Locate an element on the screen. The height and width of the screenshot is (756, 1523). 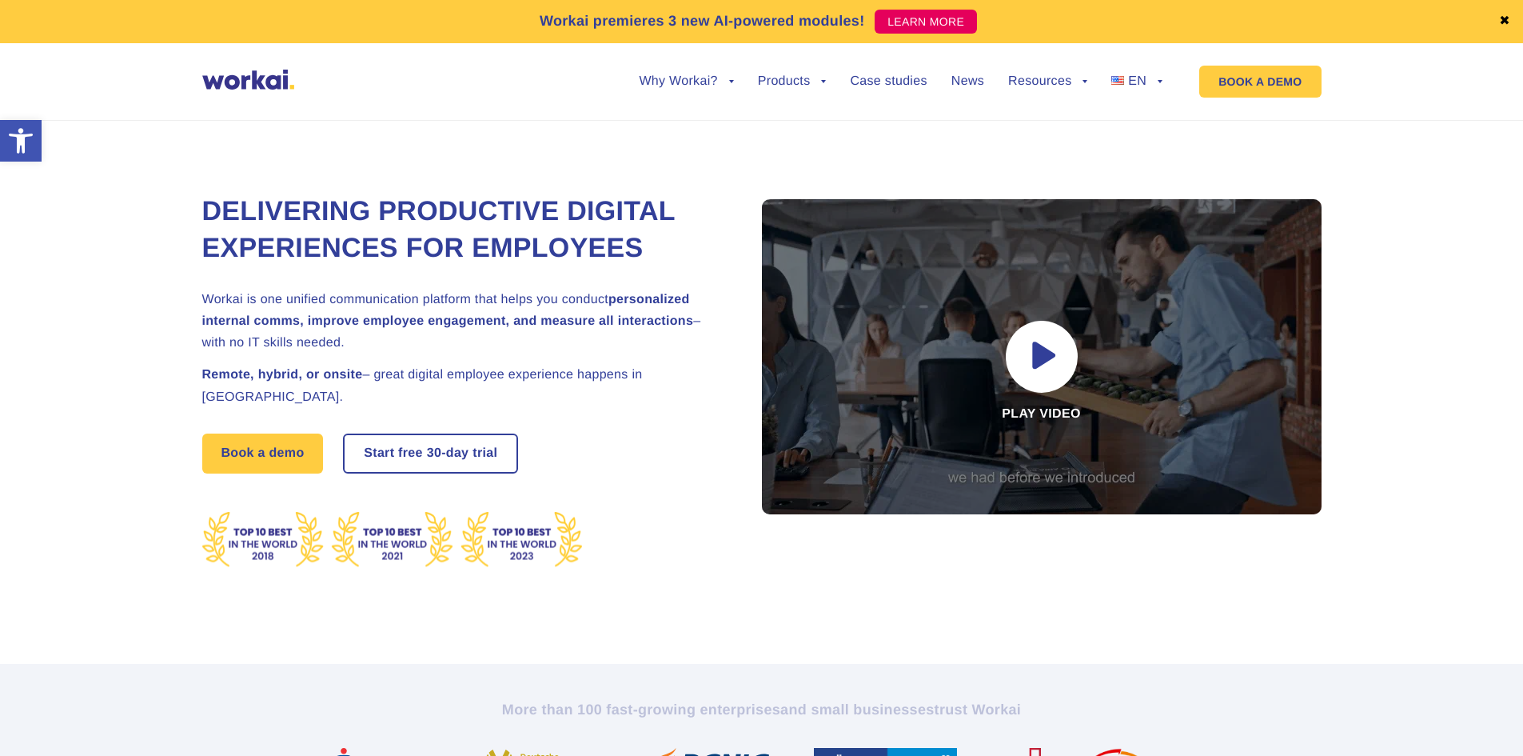
h2: More than 100 fast-growing enterprises trust Workai is located at coordinates (762, 709).